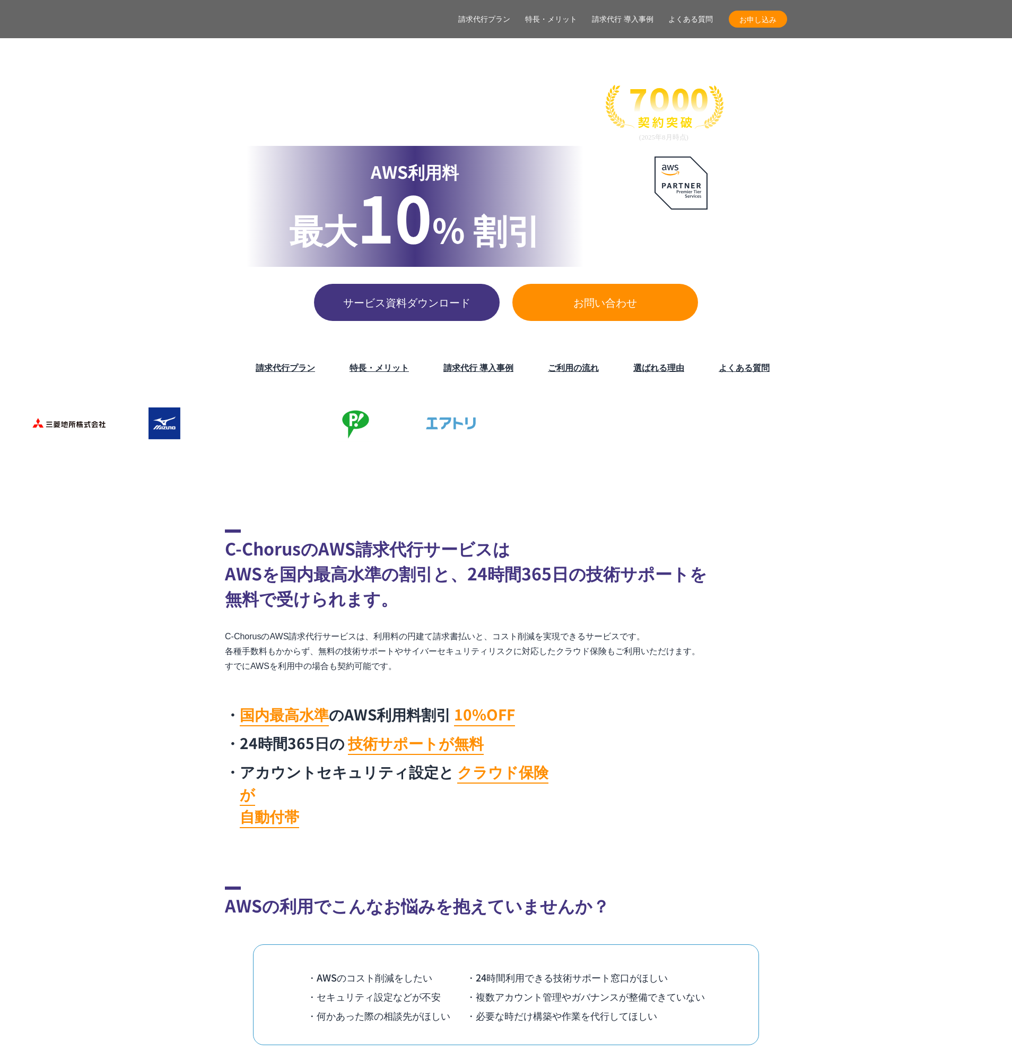 The image size is (1012, 1060). Describe the element at coordinates (439, 124) in the screenshot. I see `p: 国内最高水準の割引と 24時間365日の無料AWS技術サポート` at that location.